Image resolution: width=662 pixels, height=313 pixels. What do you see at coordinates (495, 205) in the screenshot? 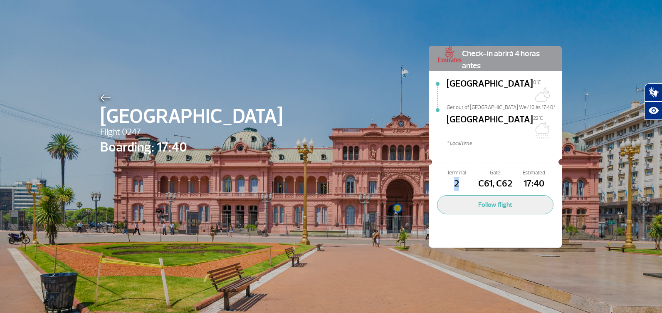
I see `button: Follow flight` at bounding box center [495, 205].